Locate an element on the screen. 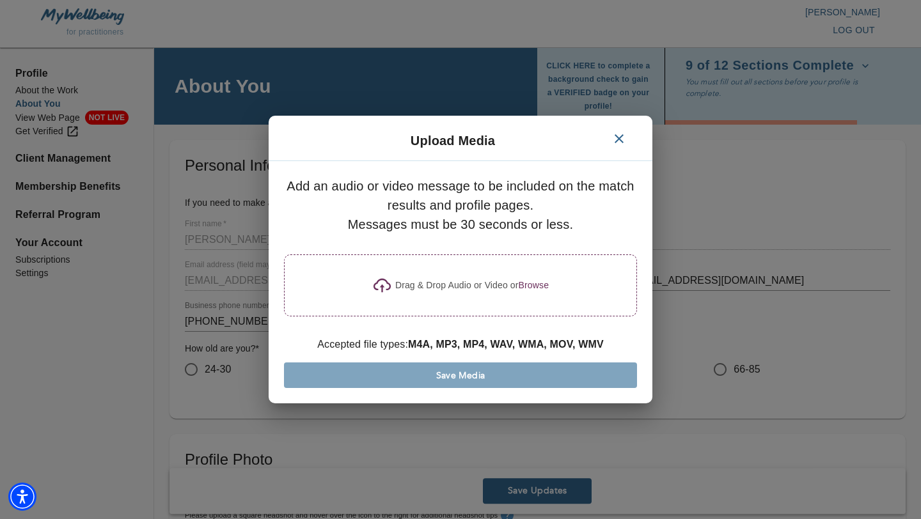  div: Drag & Drop Audio or Video orBrowse is located at coordinates (461, 285).